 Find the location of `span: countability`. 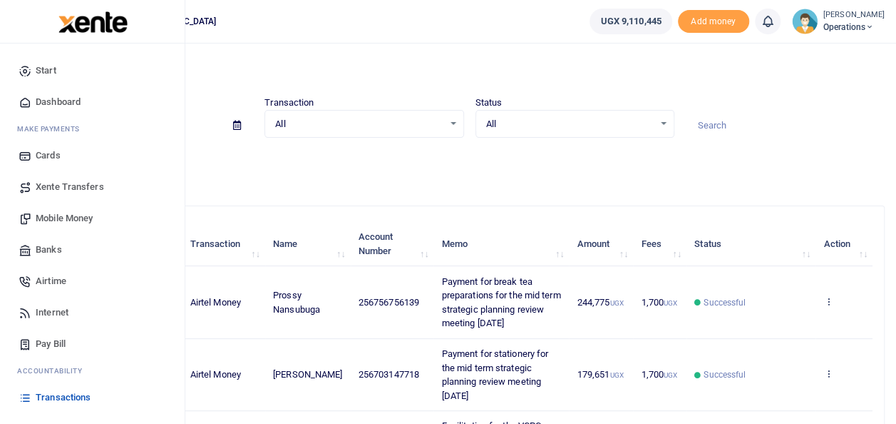

span: countability is located at coordinates (55, 370).